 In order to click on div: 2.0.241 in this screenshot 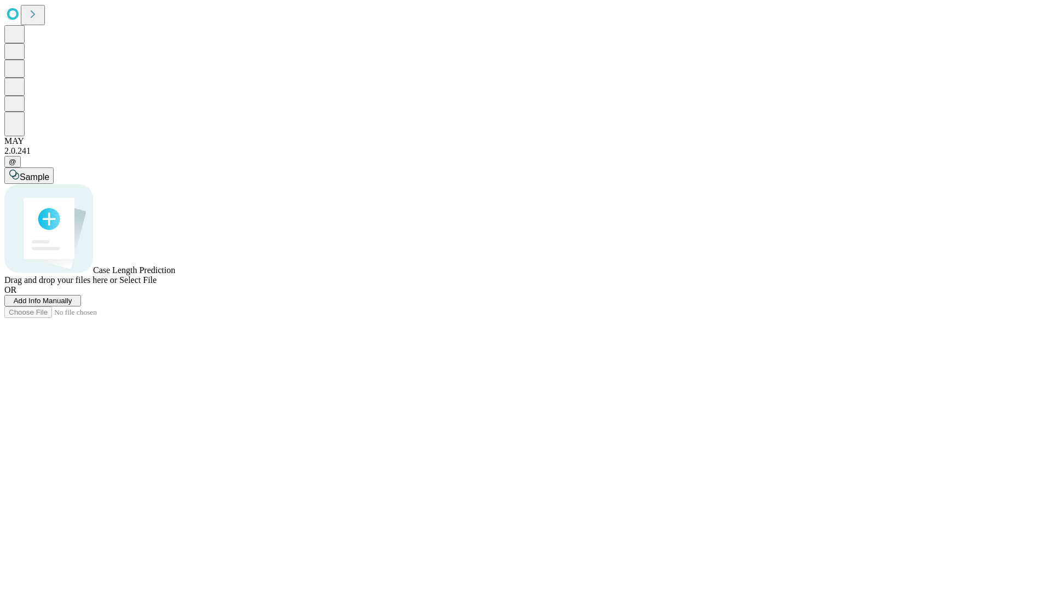, I will do `click(526, 151)`.